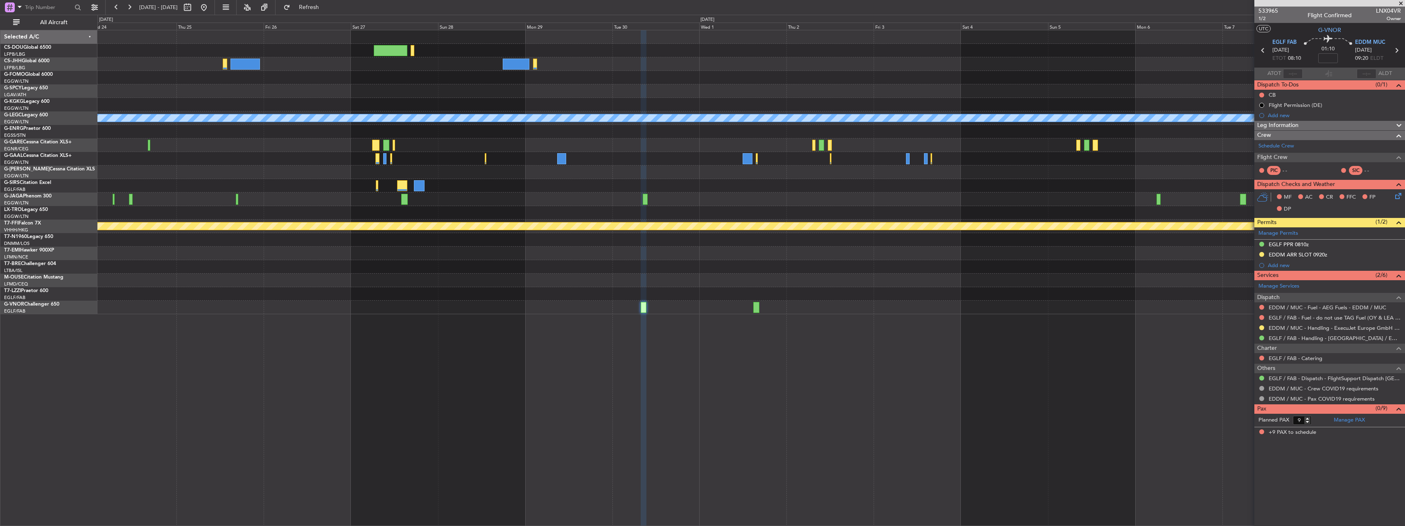  I want to click on span: EGLF FAB, so click(1285, 43).